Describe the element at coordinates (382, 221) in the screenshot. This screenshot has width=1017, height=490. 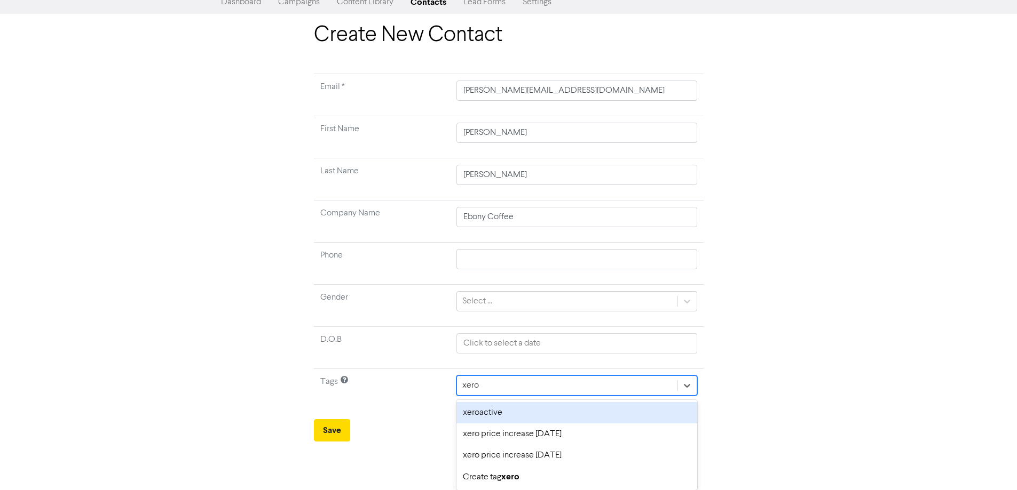
I see `td: Company Name` at that location.